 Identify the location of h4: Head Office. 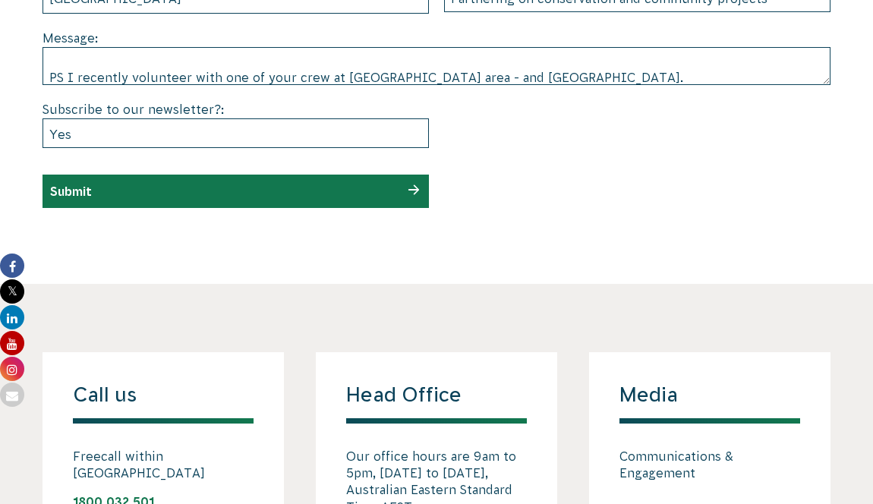
(437, 403).